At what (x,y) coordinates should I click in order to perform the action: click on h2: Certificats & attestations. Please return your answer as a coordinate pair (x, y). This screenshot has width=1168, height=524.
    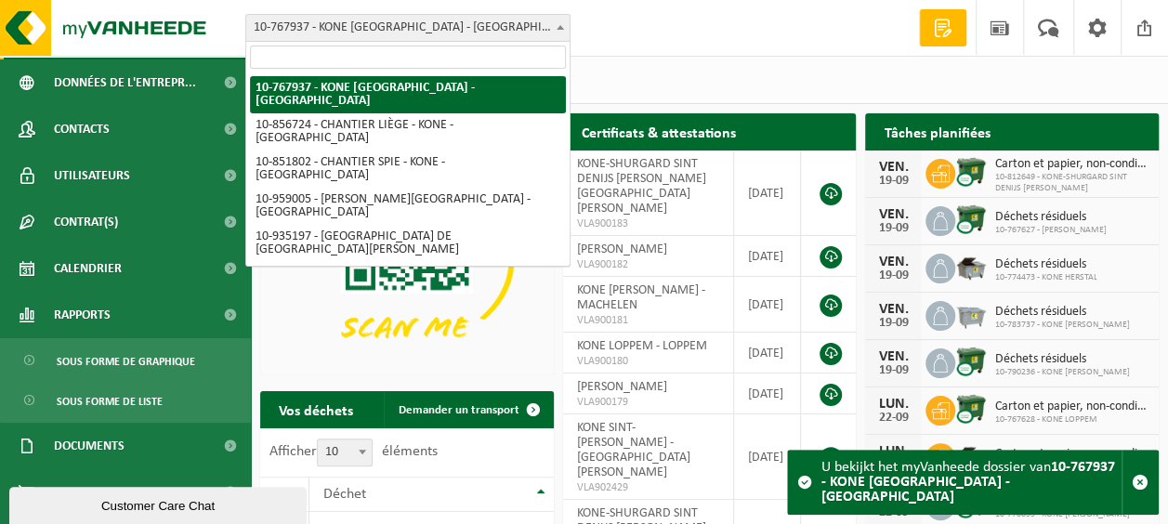
    Looking at the image, I should click on (659, 131).